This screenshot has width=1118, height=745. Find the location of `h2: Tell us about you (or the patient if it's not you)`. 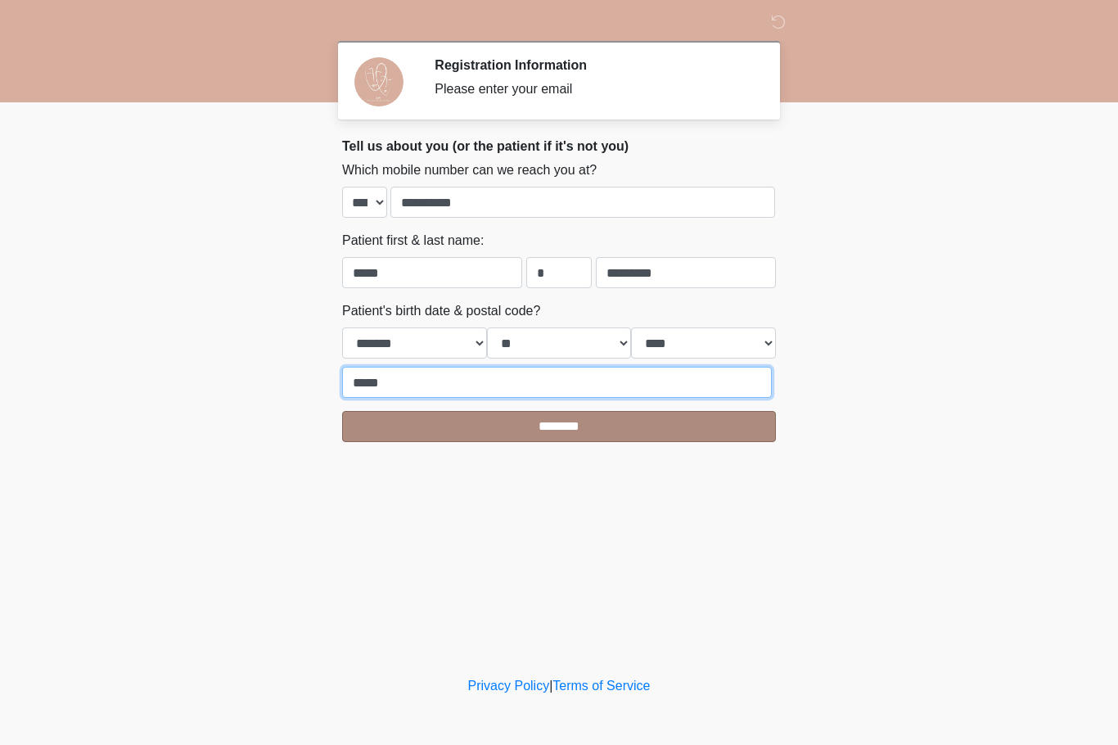

h2: Tell us about you (or the patient if it's not you) is located at coordinates (559, 146).